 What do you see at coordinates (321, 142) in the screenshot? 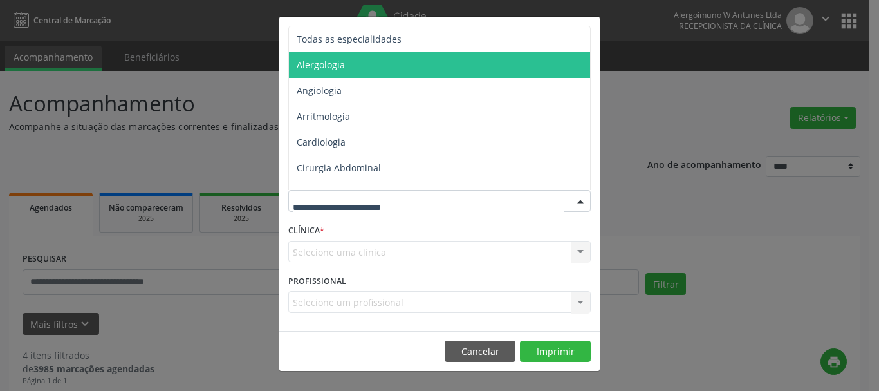
I see `span: Cardiologia` at bounding box center [321, 142].